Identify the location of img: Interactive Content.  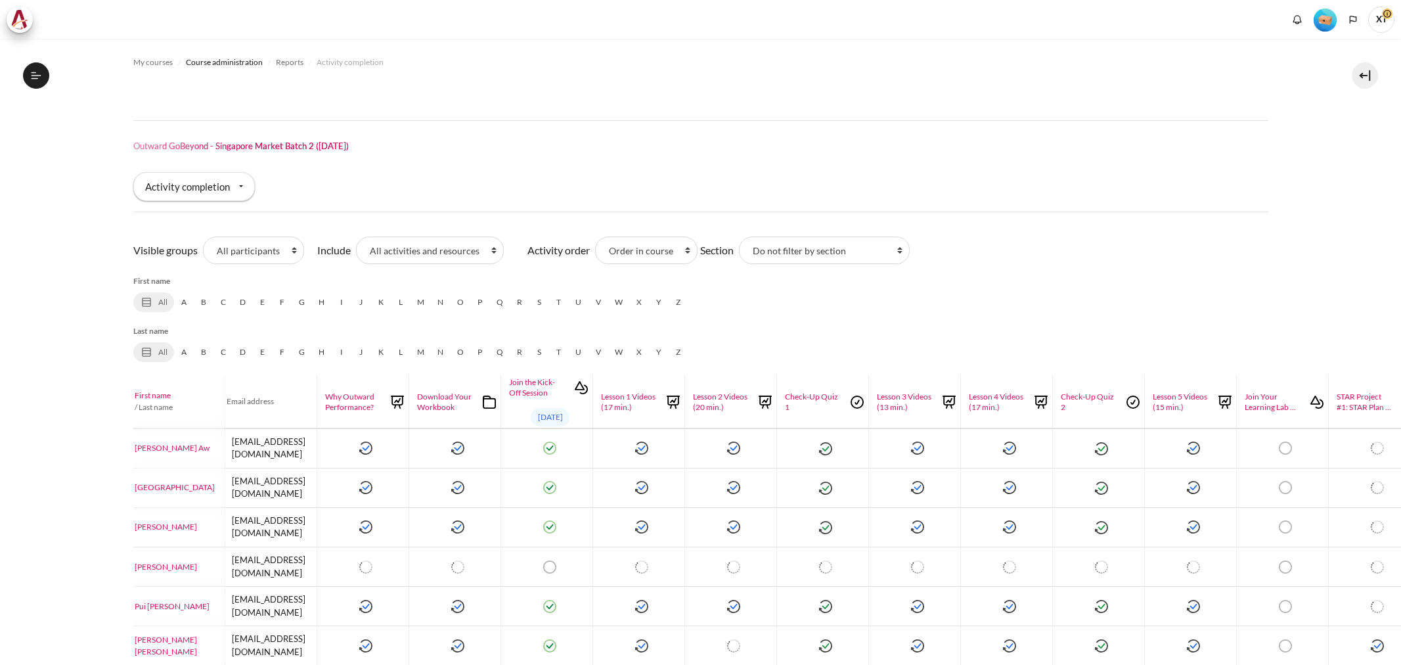
(581, 387).